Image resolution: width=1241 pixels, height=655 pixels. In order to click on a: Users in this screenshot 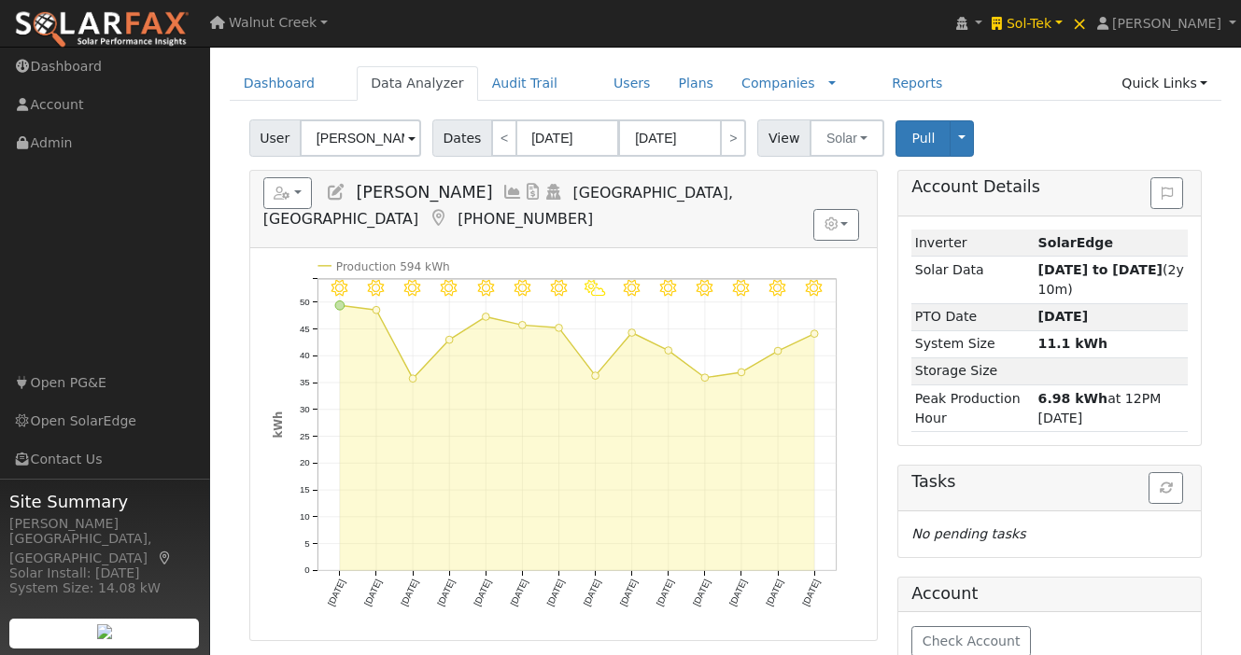, I will do `click(632, 83)`.